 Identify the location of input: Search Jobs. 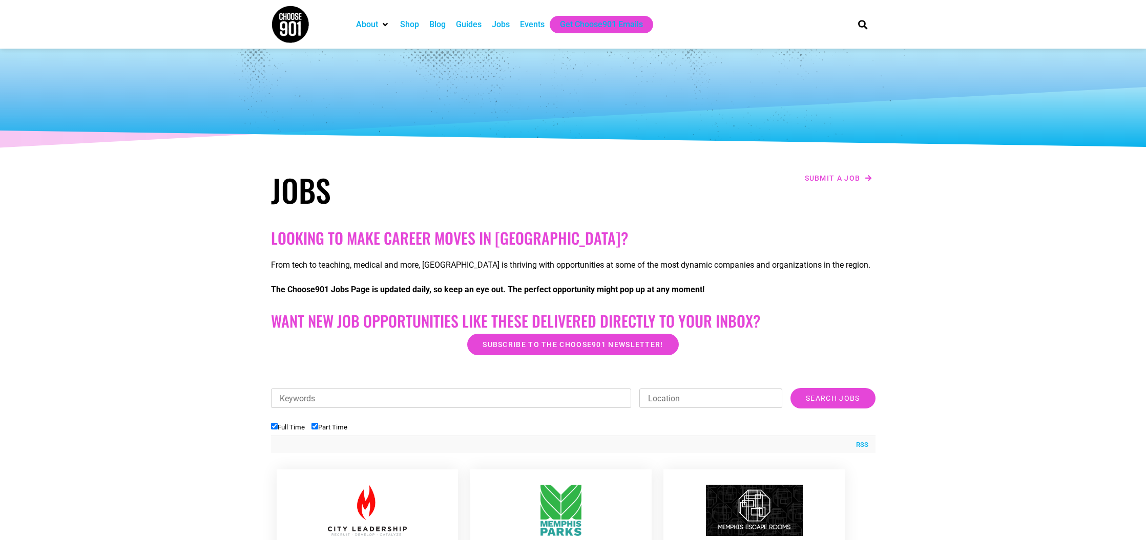
(832, 398).